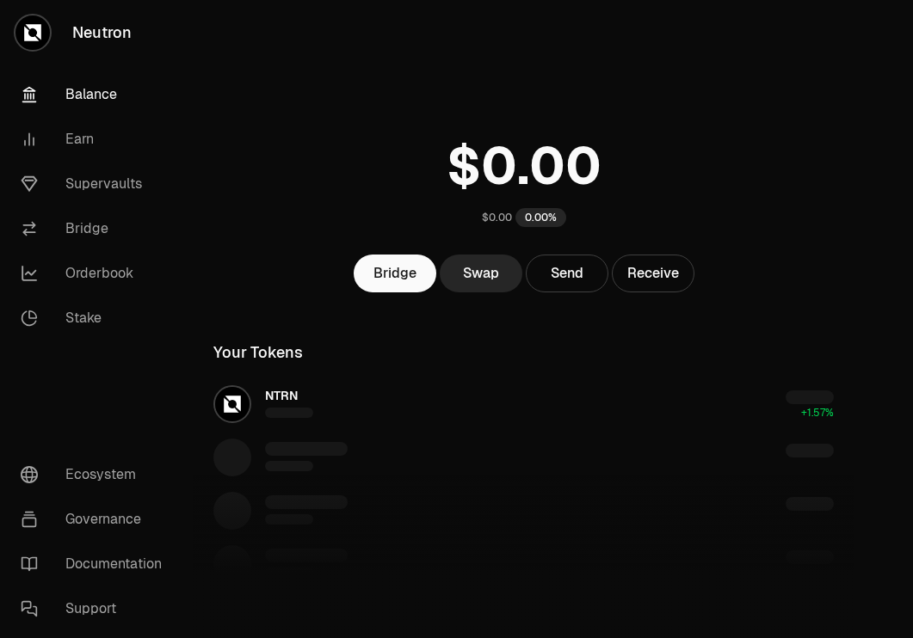 This screenshot has height=638, width=913. What do you see at coordinates (96, 274) in the screenshot?
I see `a: Orderbook` at bounding box center [96, 274].